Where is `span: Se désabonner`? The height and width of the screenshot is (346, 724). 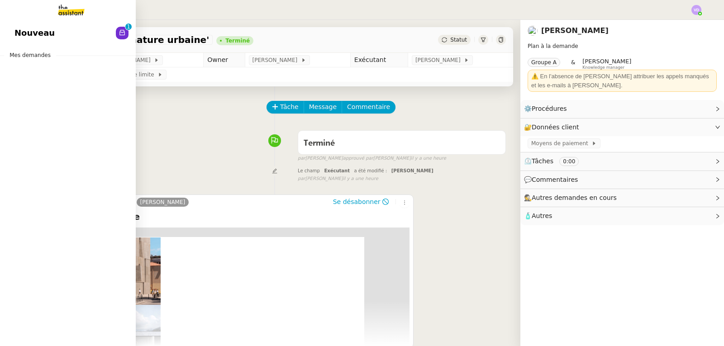
span: Se désabonner is located at coordinates (356, 202).